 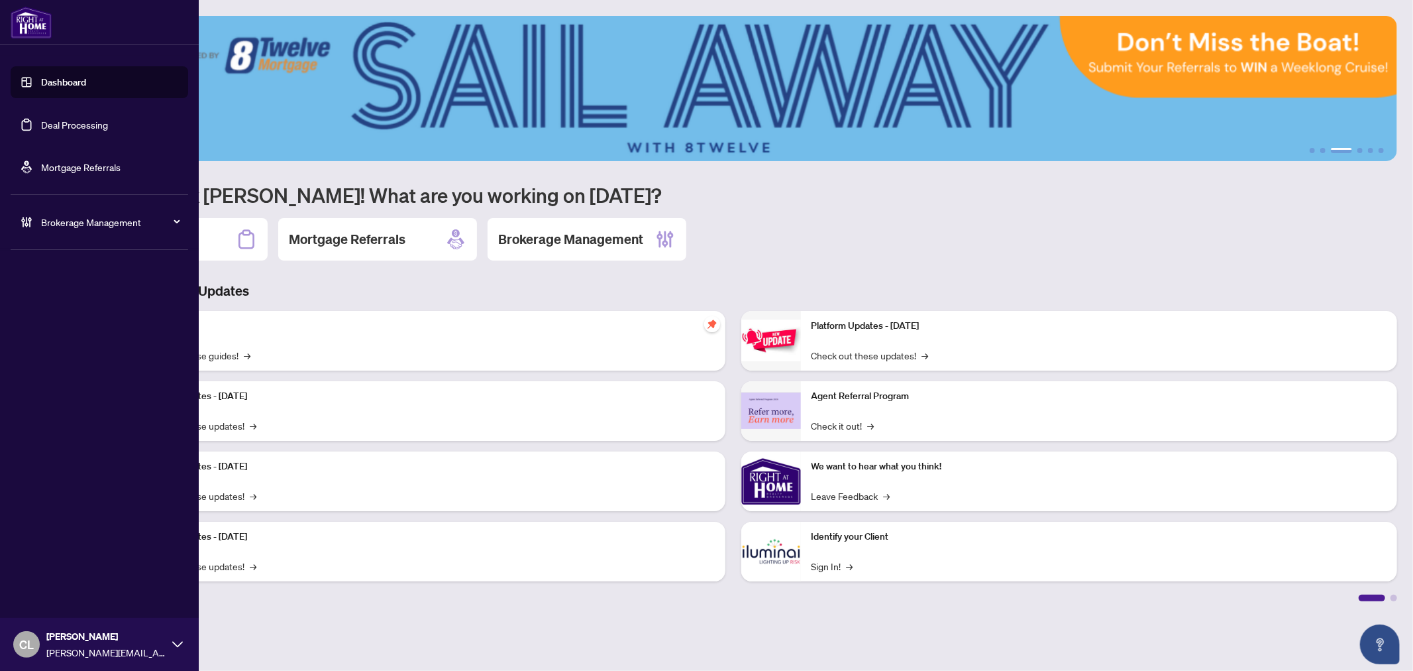 I want to click on button: 4, so click(x=1360, y=150).